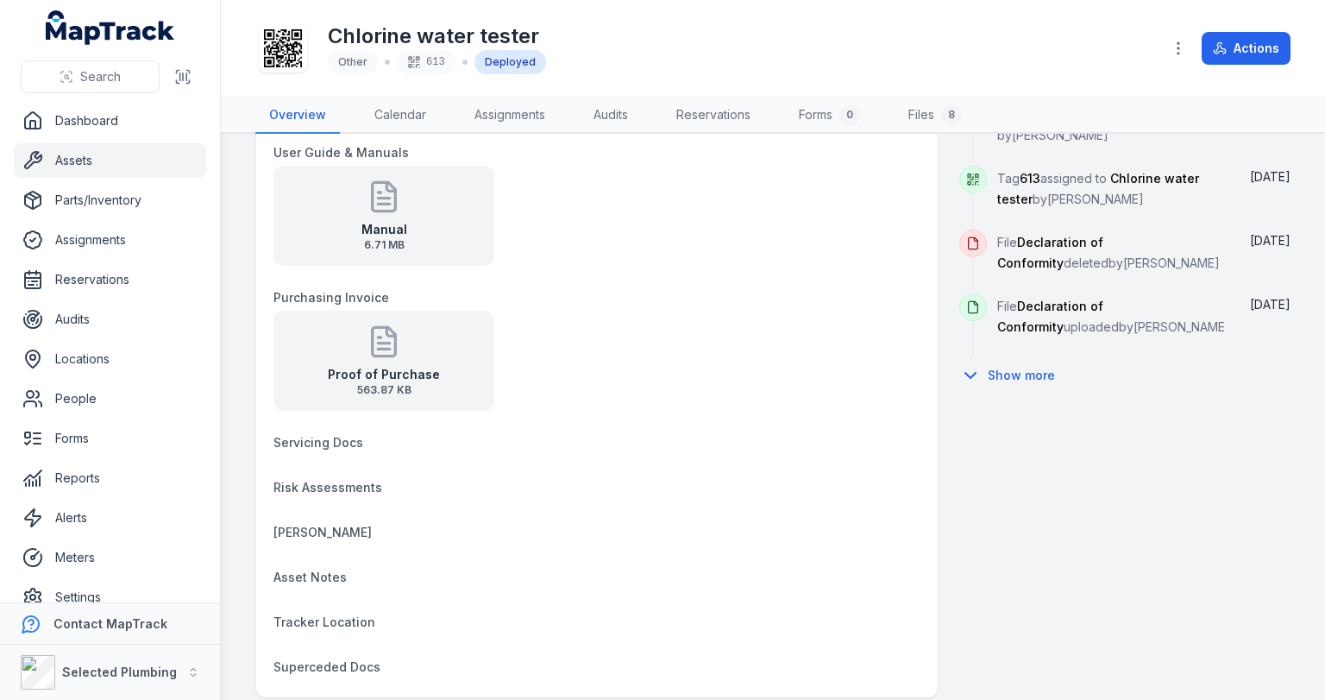 Image resolution: width=1325 pixels, height=700 pixels. Describe the element at coordinates (384, 390) in the screenshot. I see `span: 563.87 KB` at that location.